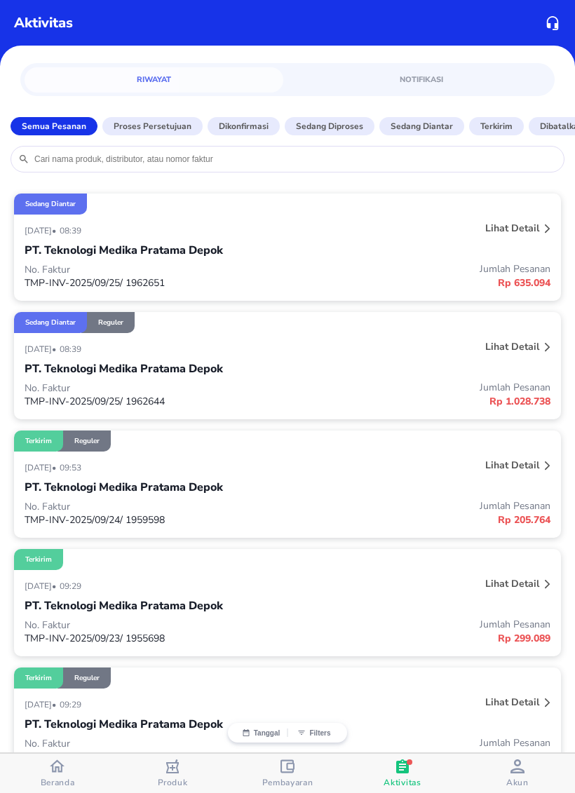 The image size is (575, 793). Describe the element at coordinates (330, 126) in the screenshot. I see `button: Sedang diproses` at that location.